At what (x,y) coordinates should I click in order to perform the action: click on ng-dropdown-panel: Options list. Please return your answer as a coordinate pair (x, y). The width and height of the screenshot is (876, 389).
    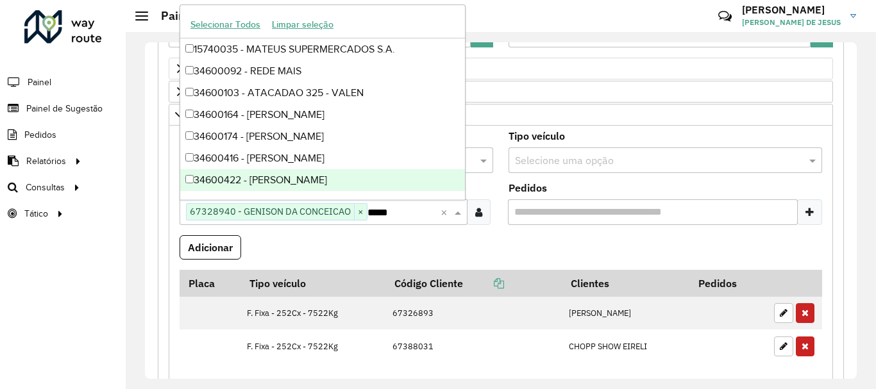
    Looking at the image, I should click on (323, 102).